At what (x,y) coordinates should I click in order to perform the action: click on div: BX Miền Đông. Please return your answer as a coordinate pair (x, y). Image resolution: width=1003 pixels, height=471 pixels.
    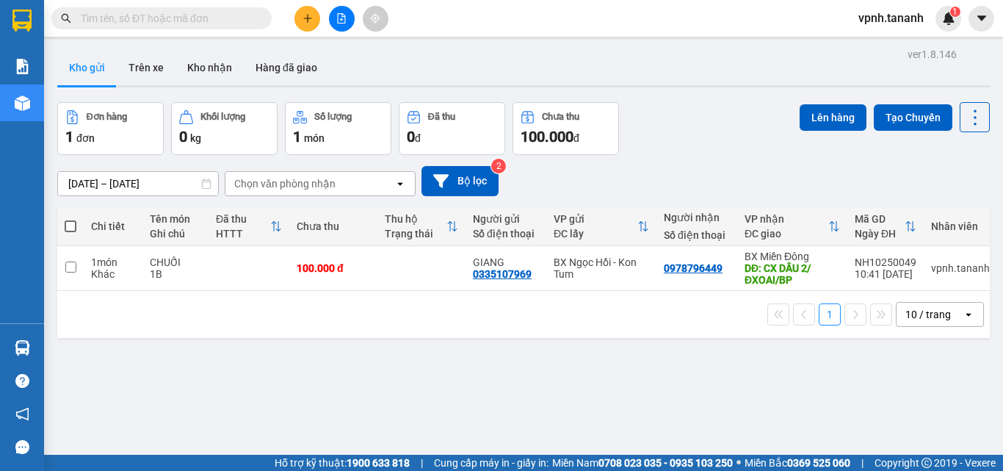
    Looking at the image, I should click on (793, 256).